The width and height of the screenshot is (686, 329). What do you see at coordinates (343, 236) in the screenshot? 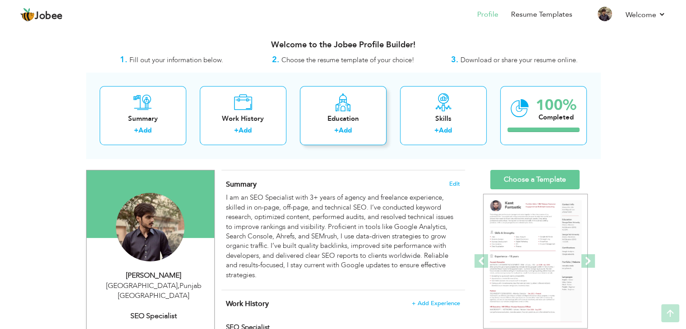
I see `div: I am an SEO Specialist with 3+ years of agency and freelance experience, skilled in on-page, off-...` at bounding box center [343, 236].